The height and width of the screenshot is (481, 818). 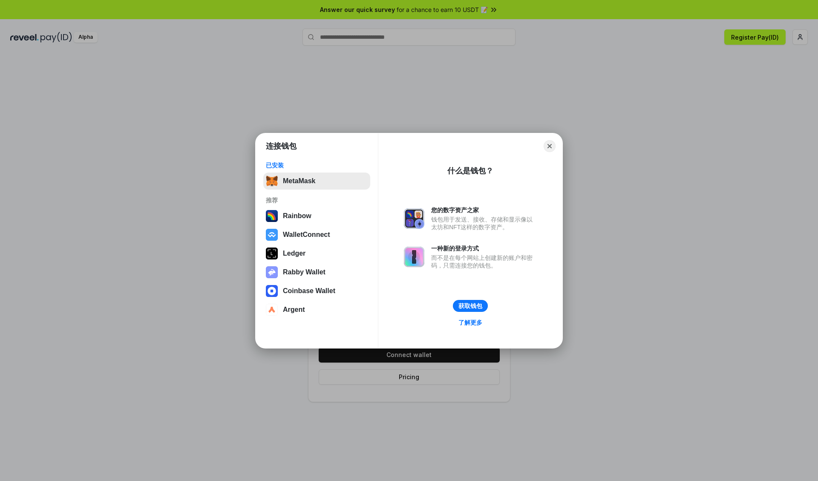 I want to click on button: Rabby Wallet, so click(x=316, y=272).